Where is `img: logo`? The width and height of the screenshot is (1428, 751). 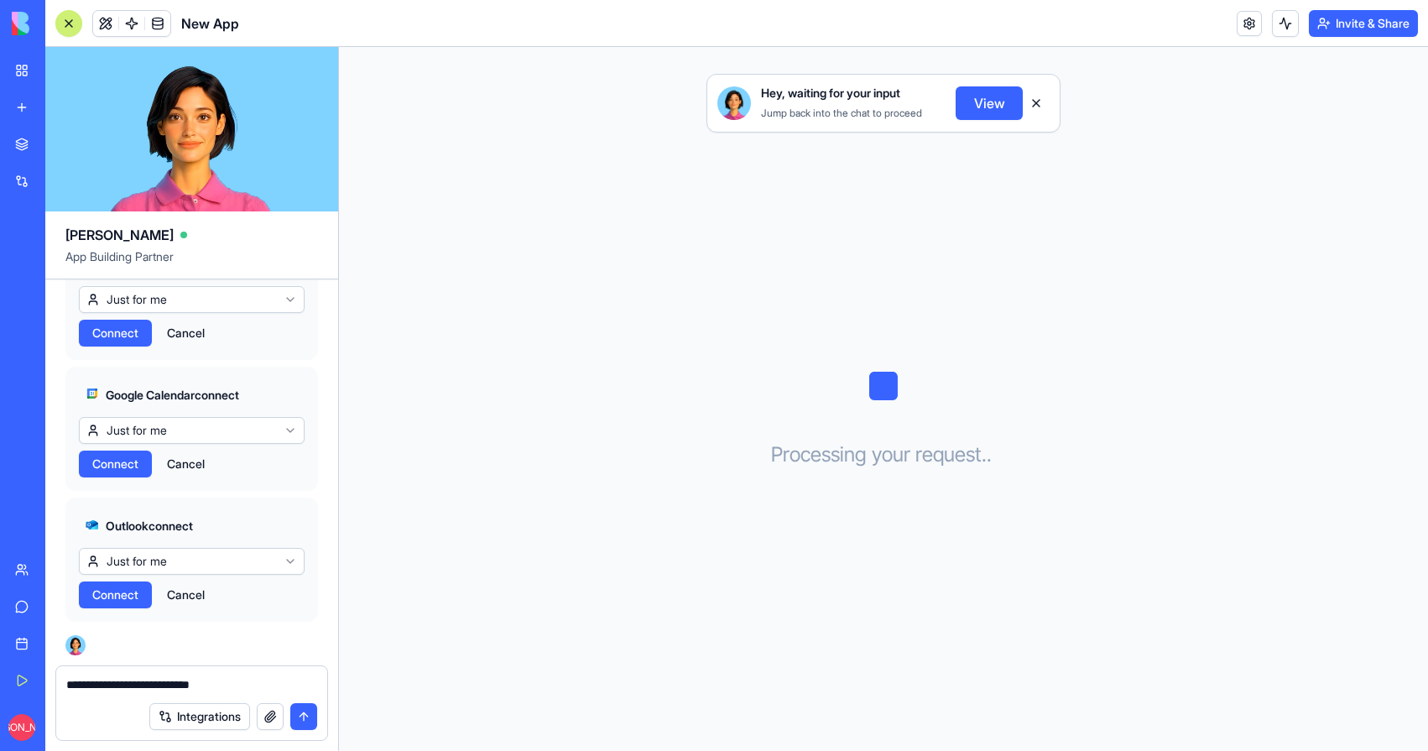 img: logo is located at coordinates (64, 23).